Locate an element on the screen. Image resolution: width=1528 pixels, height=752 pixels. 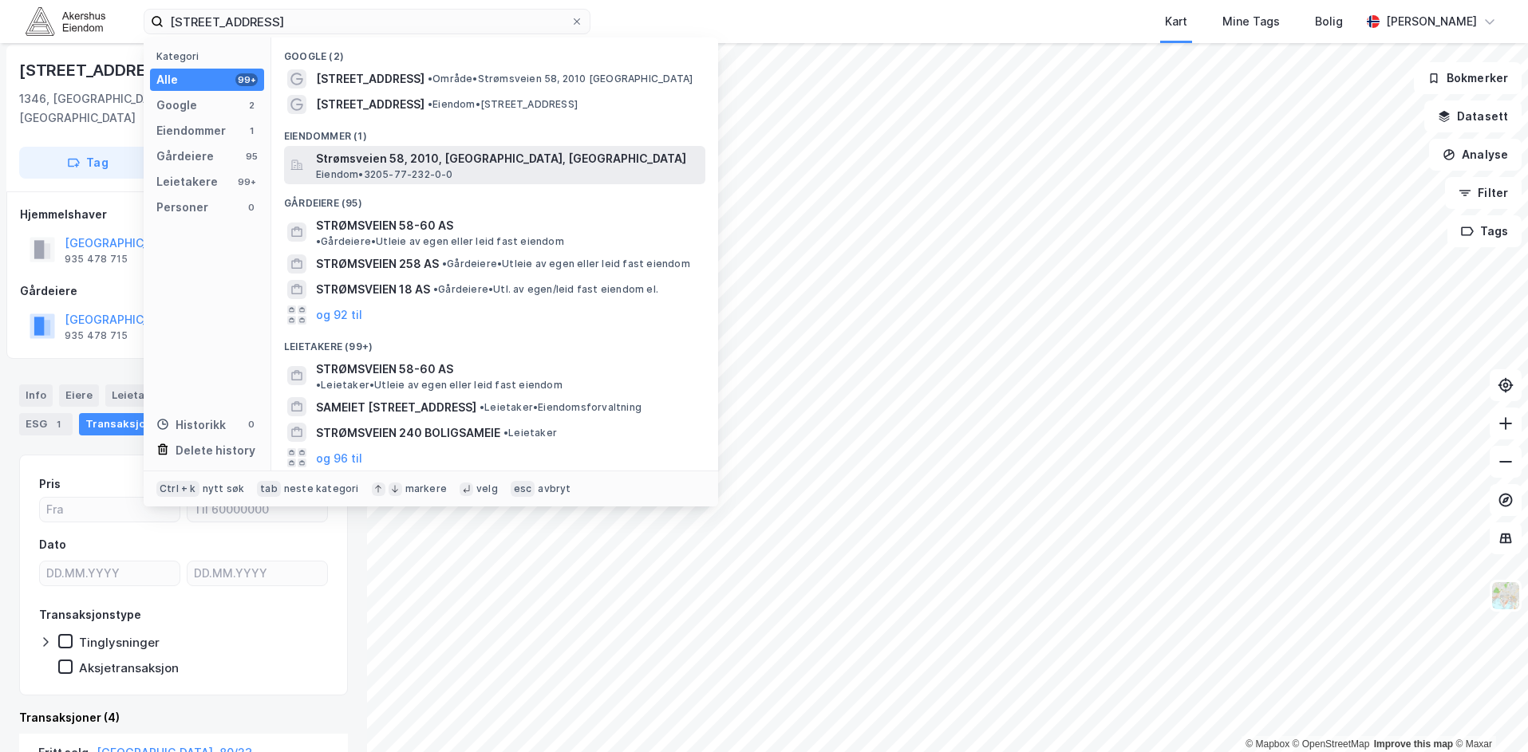
input: Fra is located at coordinates (109, 510).